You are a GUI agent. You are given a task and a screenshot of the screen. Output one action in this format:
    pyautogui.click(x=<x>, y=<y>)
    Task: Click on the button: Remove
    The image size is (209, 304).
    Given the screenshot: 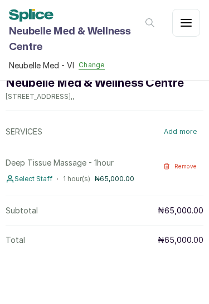 What is the action you would take?
    pyautogui.click(x=180, y=166)
    